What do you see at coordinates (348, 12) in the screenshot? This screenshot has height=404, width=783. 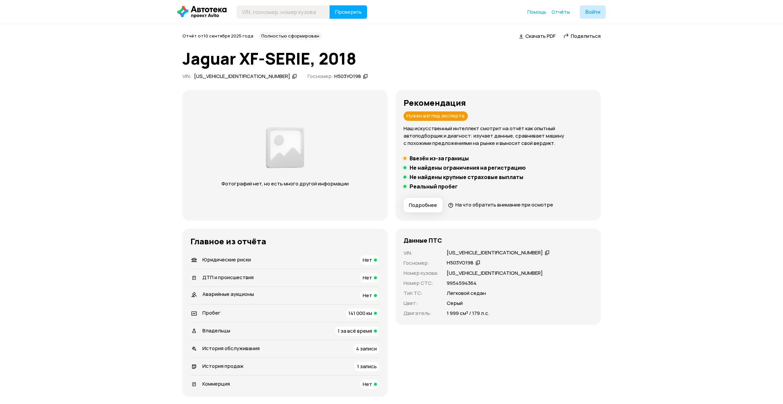 I see `button: Проверить` at bounding box center [348, 12].